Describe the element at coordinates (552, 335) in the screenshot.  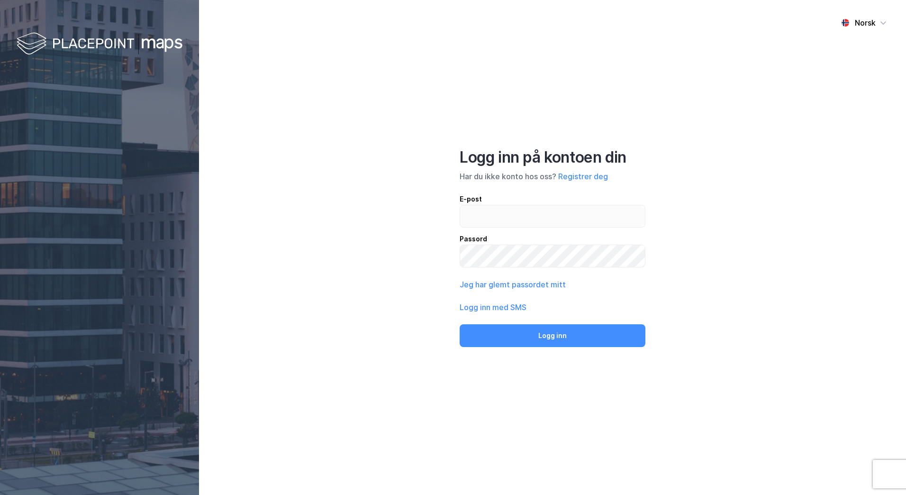
I see `button: Logg inn` at that location.